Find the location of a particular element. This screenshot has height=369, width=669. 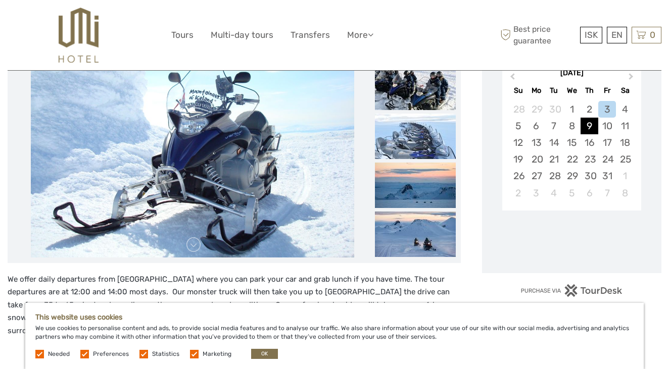

span: ISK is located at coordinates (591, 35).